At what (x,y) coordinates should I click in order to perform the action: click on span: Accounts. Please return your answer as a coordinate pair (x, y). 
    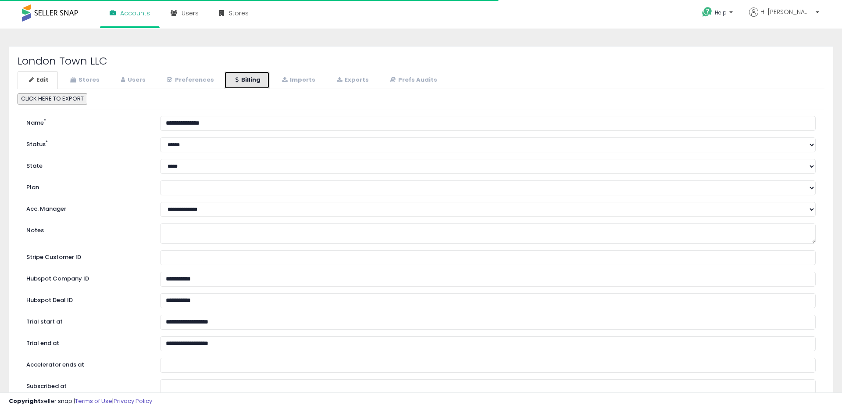
    Looking at the image, I should click on (135, 13).